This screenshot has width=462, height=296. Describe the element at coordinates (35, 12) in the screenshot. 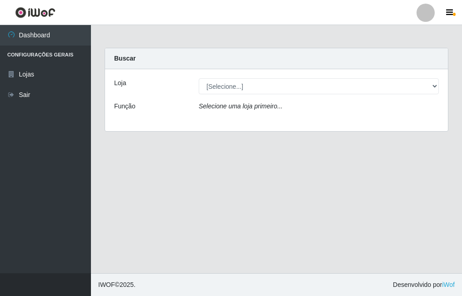

I see `img: CoreUI Logo` at that location.